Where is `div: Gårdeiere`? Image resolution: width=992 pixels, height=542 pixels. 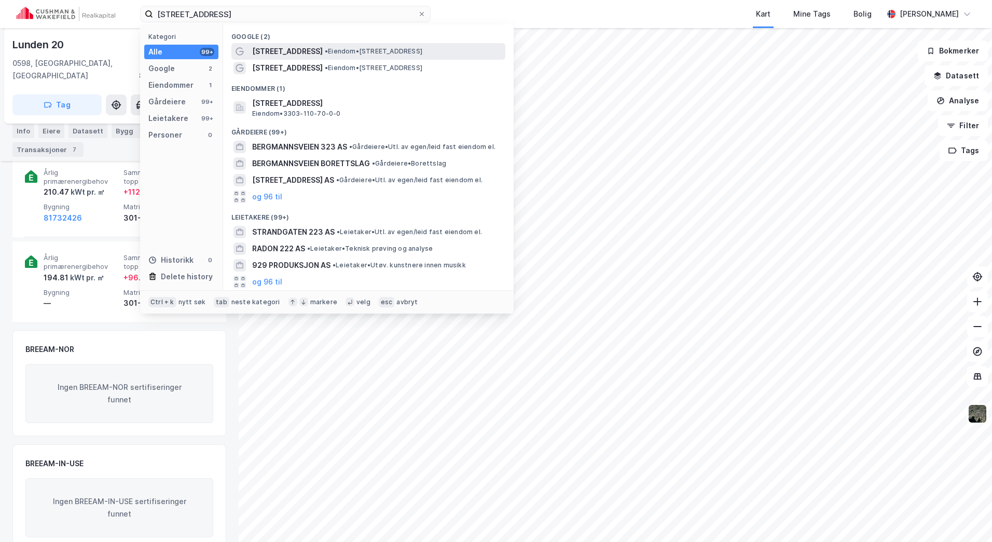 div: Gårdeiere is located at coordinates (167, 102).